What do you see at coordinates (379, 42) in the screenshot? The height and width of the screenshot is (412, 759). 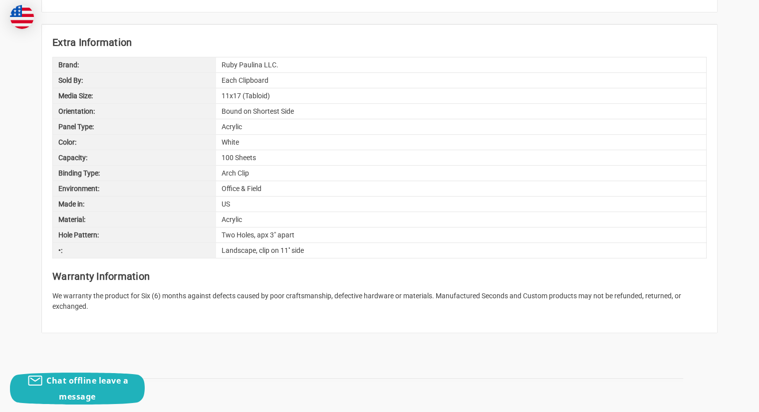 I see `h2: Extra Information` at bounding box center [379, 42].